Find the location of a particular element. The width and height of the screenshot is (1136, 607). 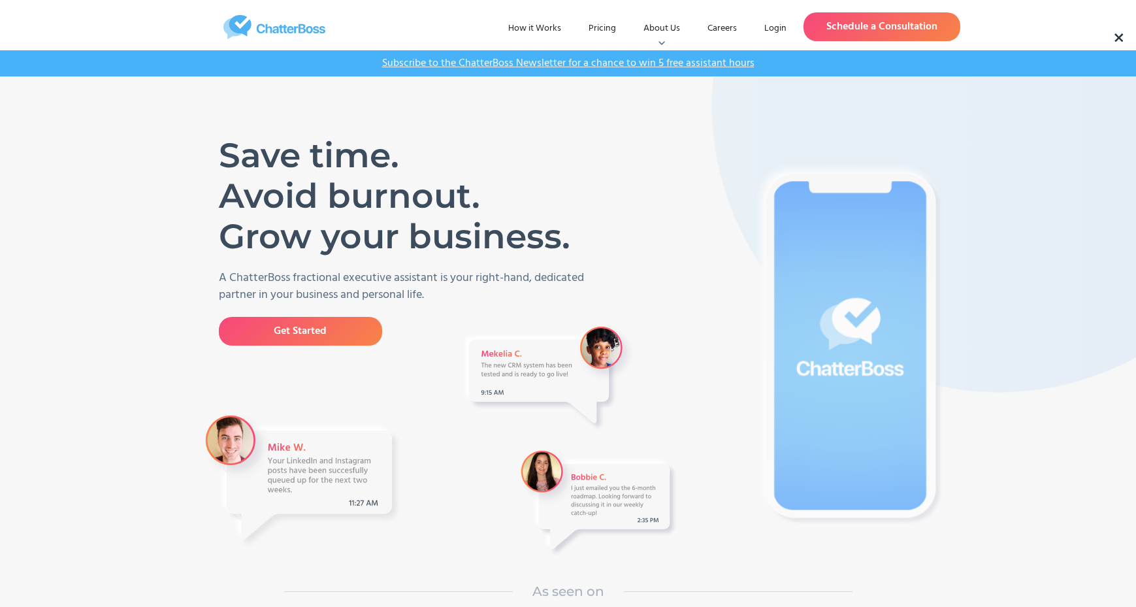

img: A message from VA Mike is located at coordinates (302, 480).